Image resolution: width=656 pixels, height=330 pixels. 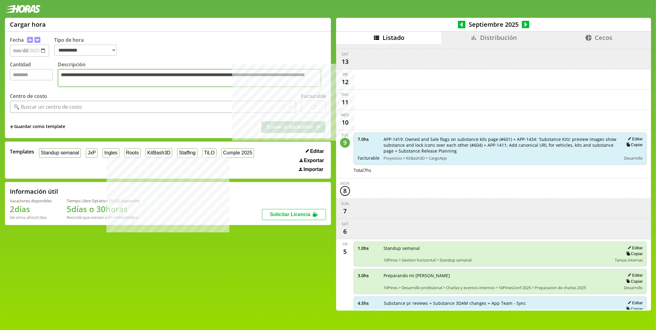 What do you see at coordinates (209, 153) in the screenshot?
I see `button: TiLO` at bounding box center [209, 153].